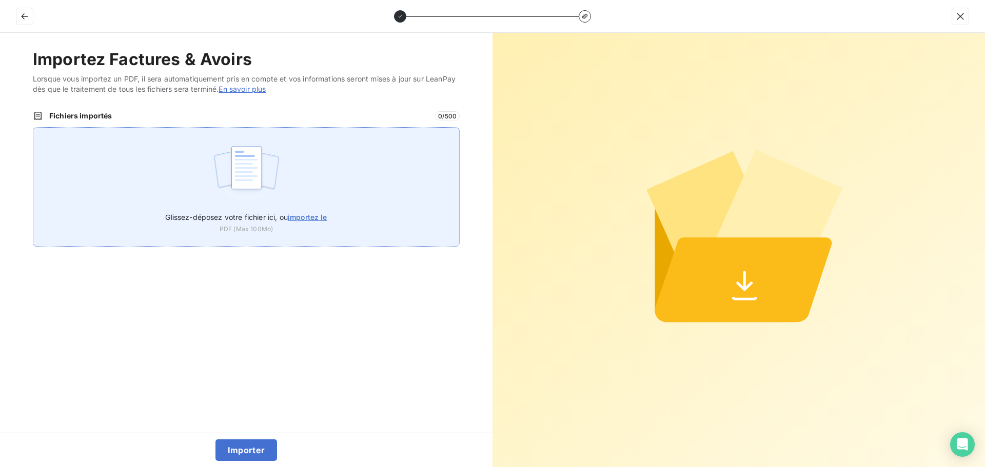 The image size is (985, 467). I want to click on img: illustration, so click(246, 173).